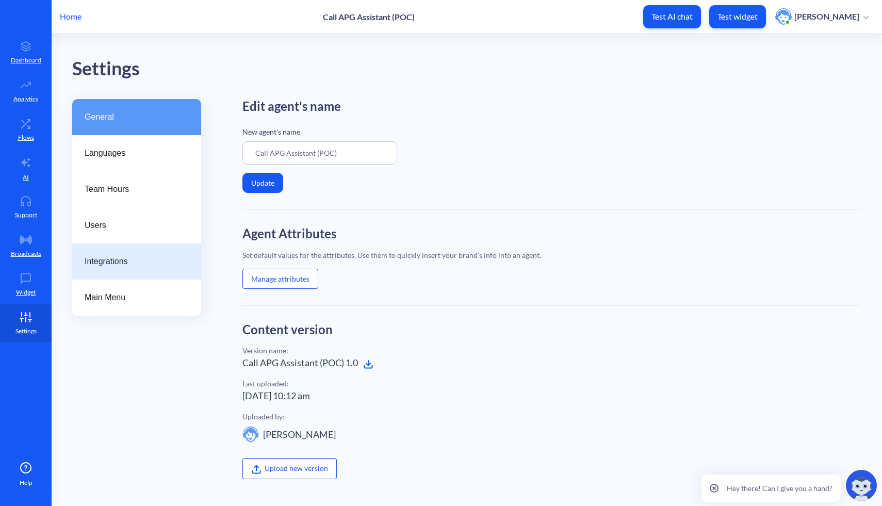  What do you see at coordinates (133, 225) in the screenshot?
I see `span: Users` at bounding box center [133, 225].